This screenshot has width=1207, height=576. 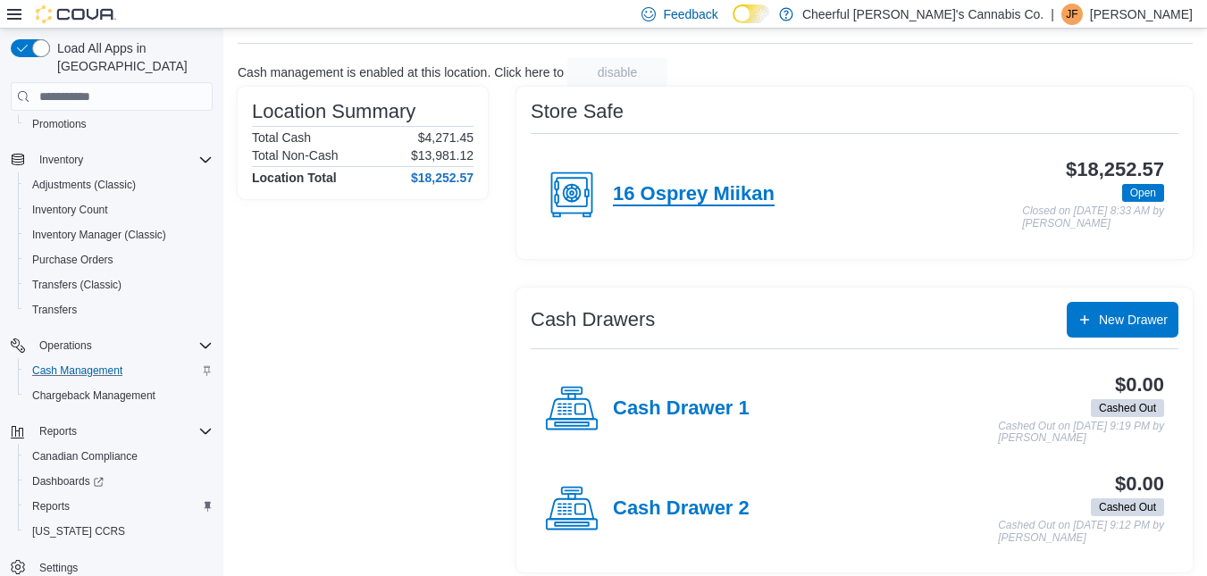 I want to click on button: Inventory Manager (Classic), so click(x=119, y=235).